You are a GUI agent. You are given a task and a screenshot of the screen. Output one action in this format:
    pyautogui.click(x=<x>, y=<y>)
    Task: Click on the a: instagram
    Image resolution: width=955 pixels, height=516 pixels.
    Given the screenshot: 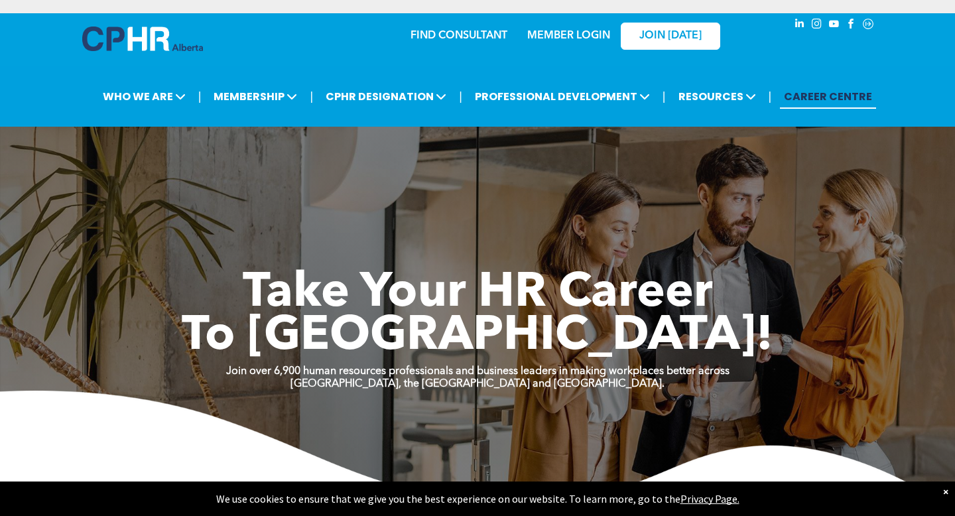 What is the action you would take?
    pyautogui.click(x=816, y=25)
    